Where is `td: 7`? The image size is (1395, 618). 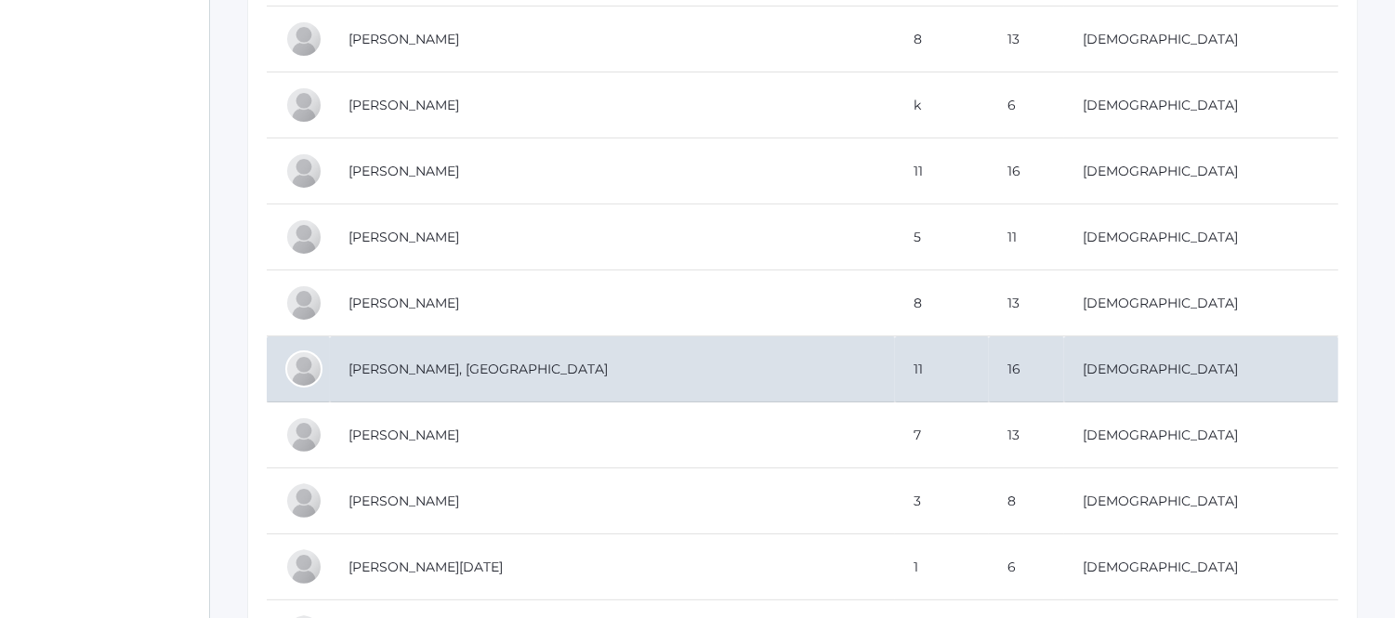 td: 7 is located at coordinates (941, 435).